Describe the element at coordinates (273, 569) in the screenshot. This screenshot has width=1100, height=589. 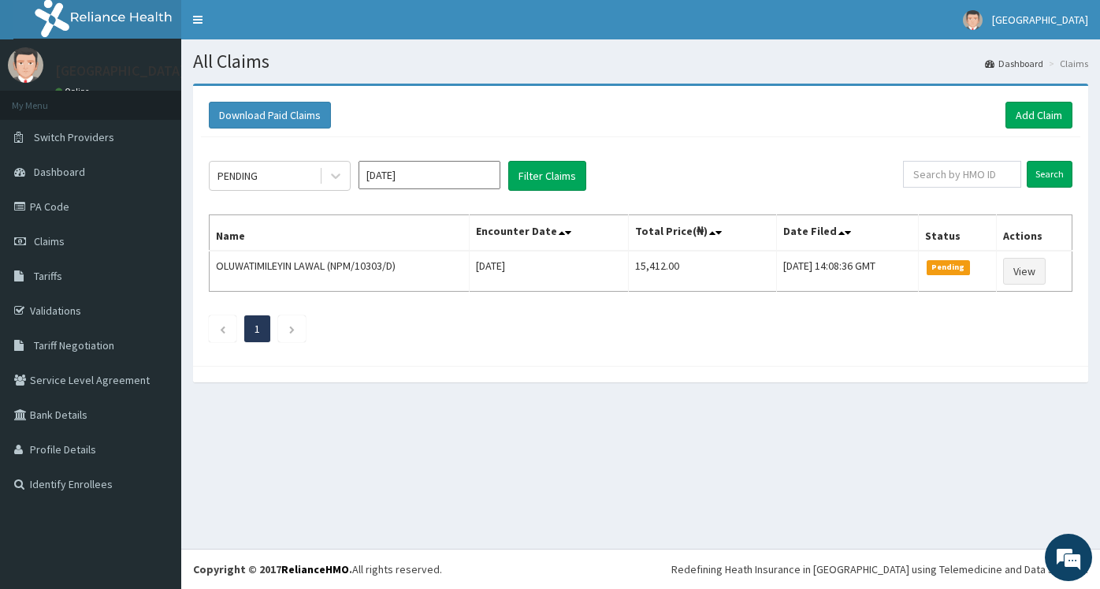
I see `strong: Copyright © 2017 .` at that location.